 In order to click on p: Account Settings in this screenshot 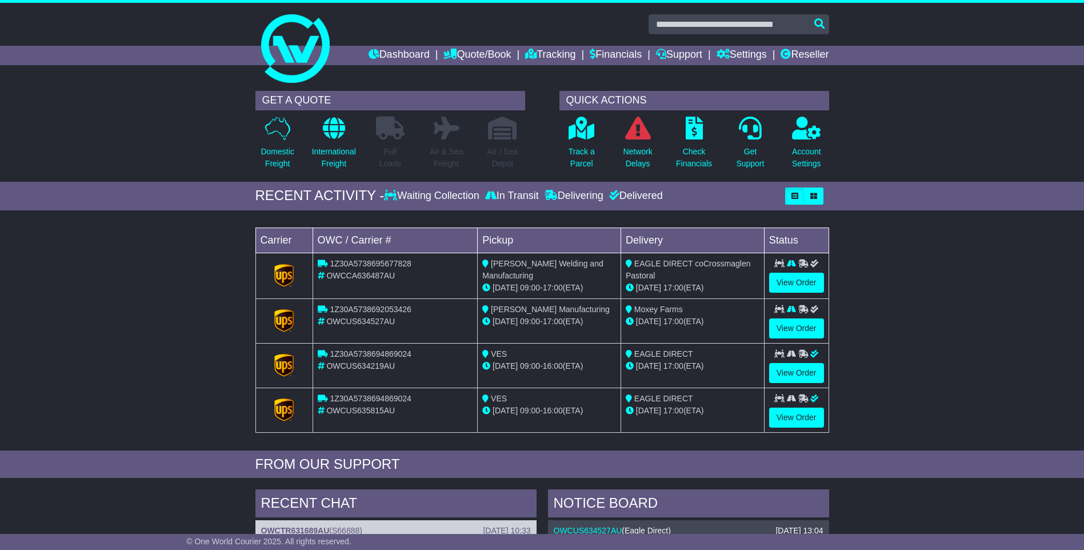, I will do `click(806, 158)`.